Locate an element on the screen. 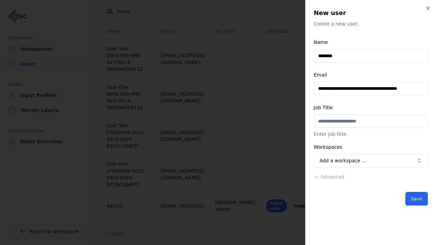  button: Advanced is located at coordinates (329, 177).